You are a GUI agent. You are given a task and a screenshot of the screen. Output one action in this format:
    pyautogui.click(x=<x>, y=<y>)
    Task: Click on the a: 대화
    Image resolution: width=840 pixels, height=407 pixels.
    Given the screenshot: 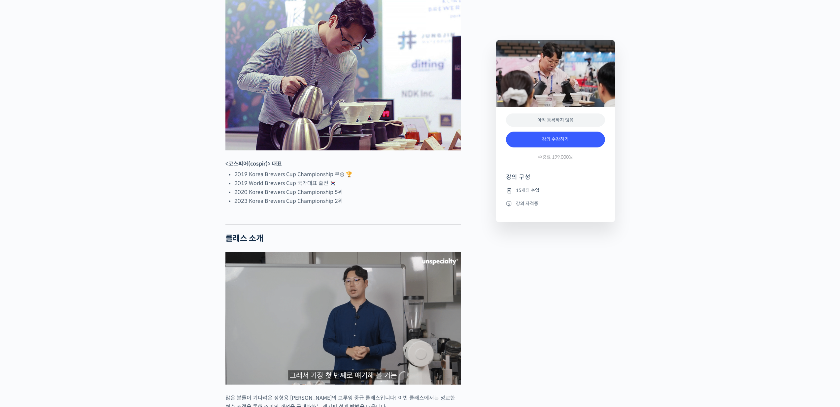 What is the action you would take?
    pyautogui.click(x=64, y=218)
    